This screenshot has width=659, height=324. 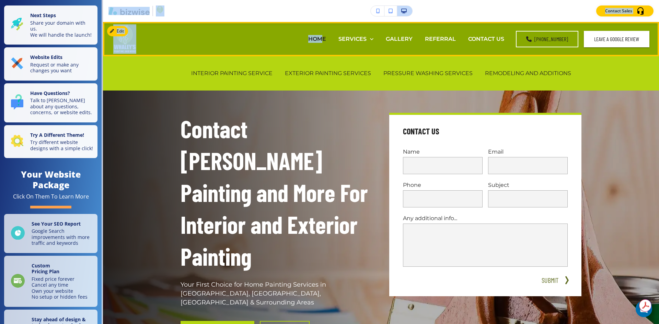 I want to click on strong: Next Steps, so click(x=43, y=15).